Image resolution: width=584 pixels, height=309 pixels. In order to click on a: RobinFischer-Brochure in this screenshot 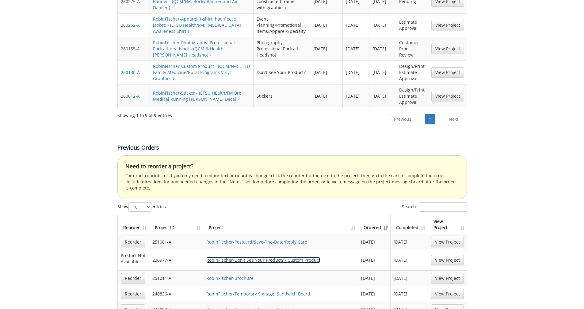, I will do `click(230, 278)`.